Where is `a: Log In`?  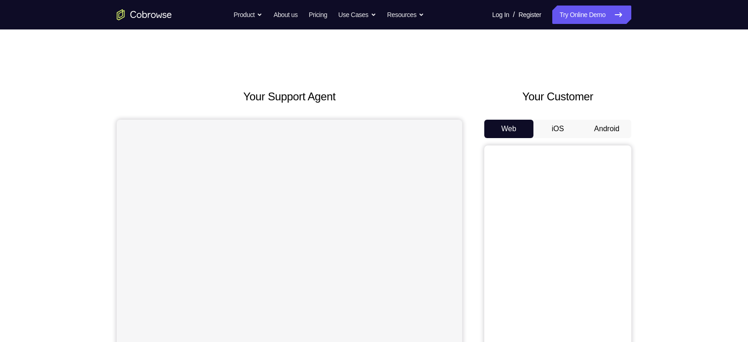
a: Log In is located at coordinates (501, 15).